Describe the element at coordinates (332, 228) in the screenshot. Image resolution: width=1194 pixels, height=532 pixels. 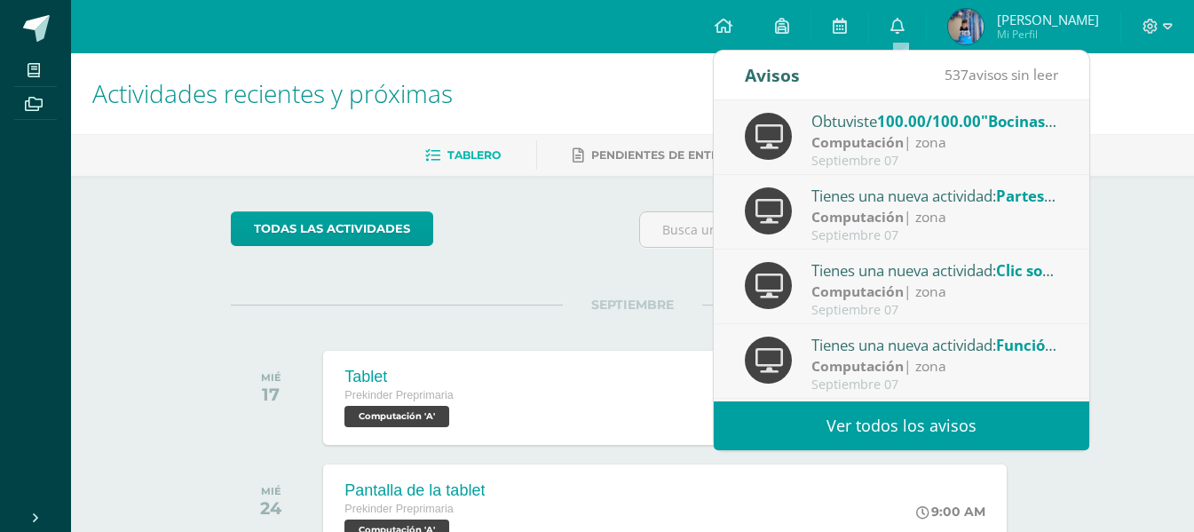
I see `a: todas las Actividades` at that location.